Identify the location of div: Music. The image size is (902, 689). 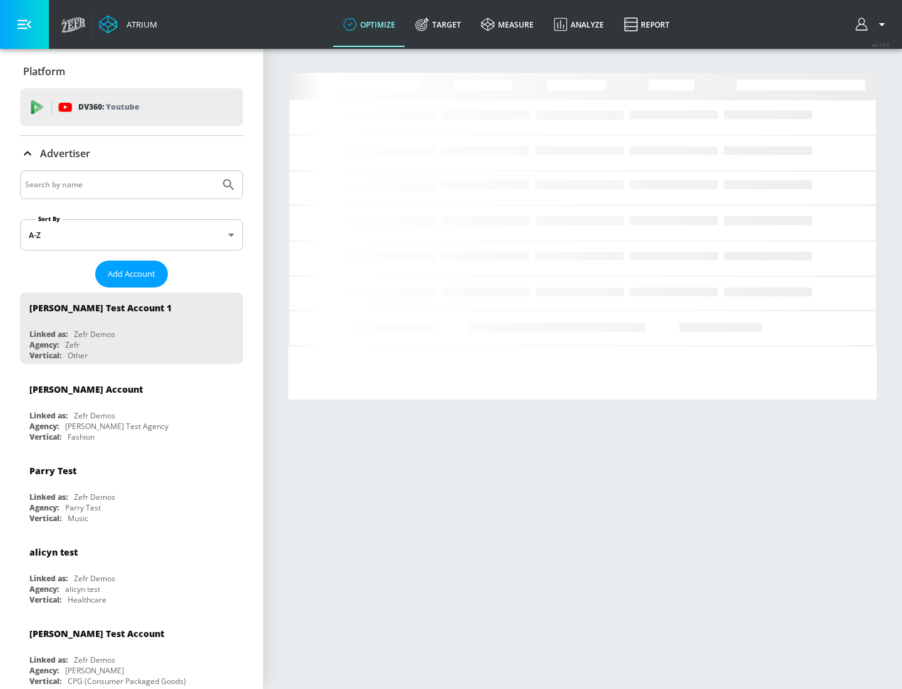
(78, 518).